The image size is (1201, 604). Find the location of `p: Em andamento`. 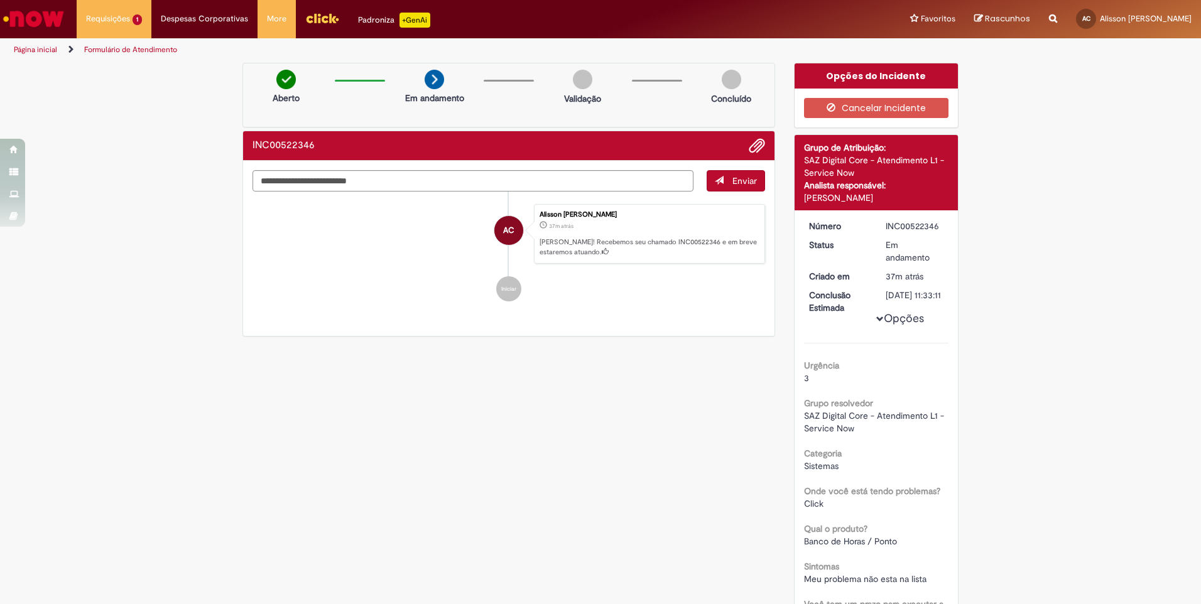

p: Em andamento is located at coordinates (435, 98).